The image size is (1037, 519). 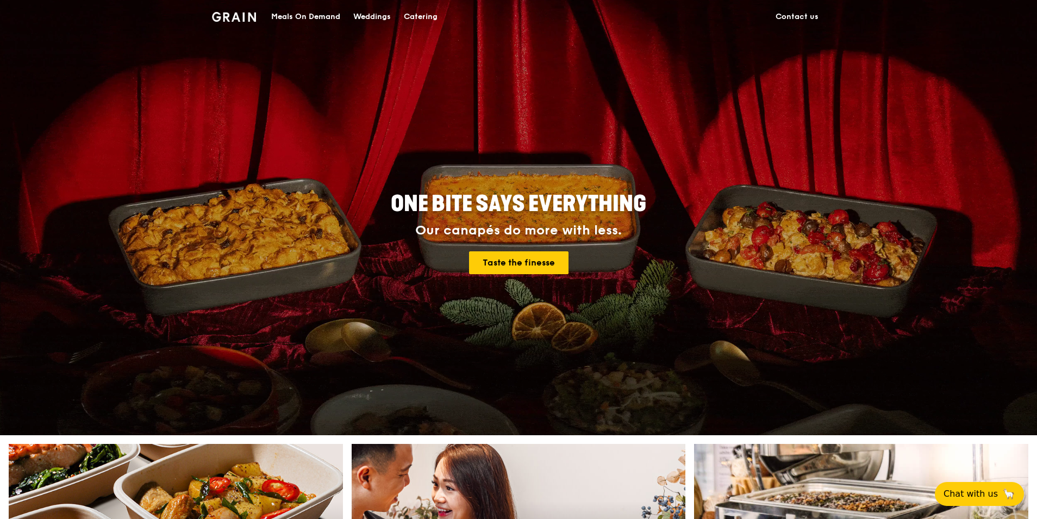 What do you see at coordinates (306, 17) in the screenshot?
I see `div: Meals On Demand` at bounding box center [306, 17].